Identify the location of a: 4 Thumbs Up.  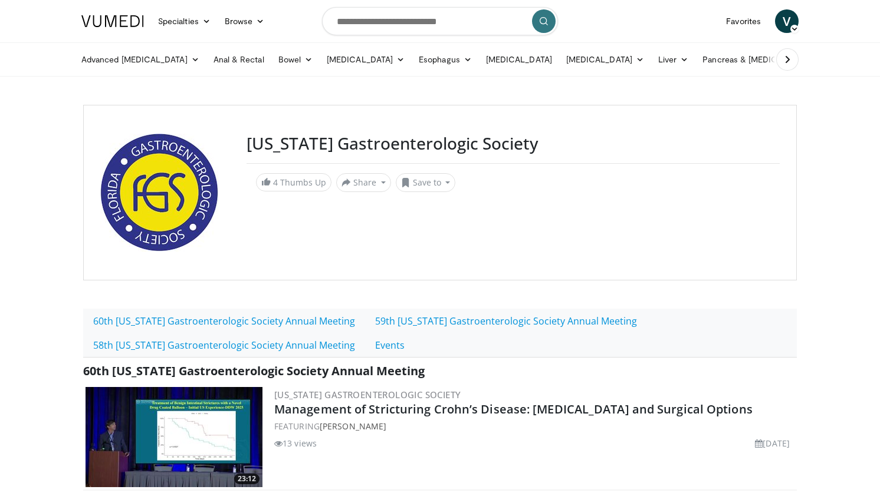
(294, 182).